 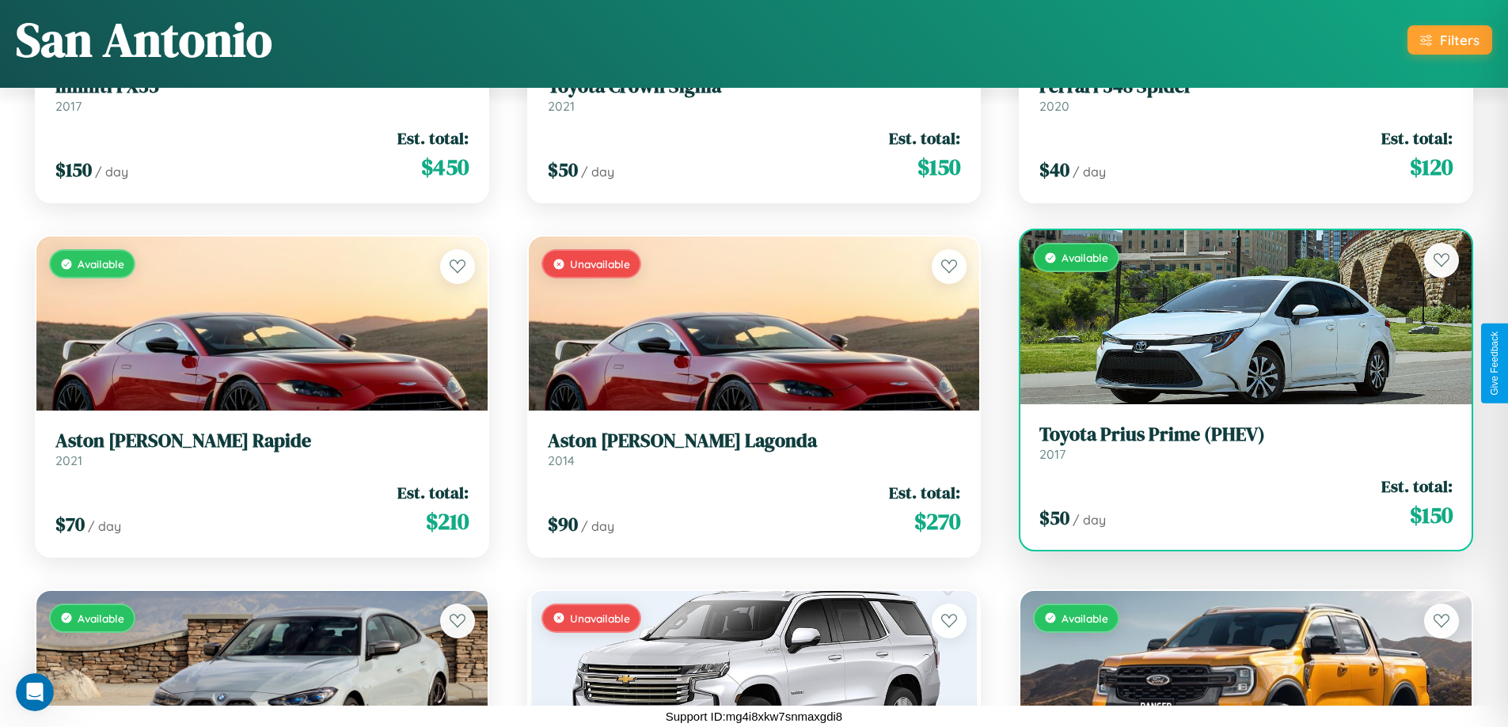 I want to click on span: 2020, so click(x=1054, y=106).